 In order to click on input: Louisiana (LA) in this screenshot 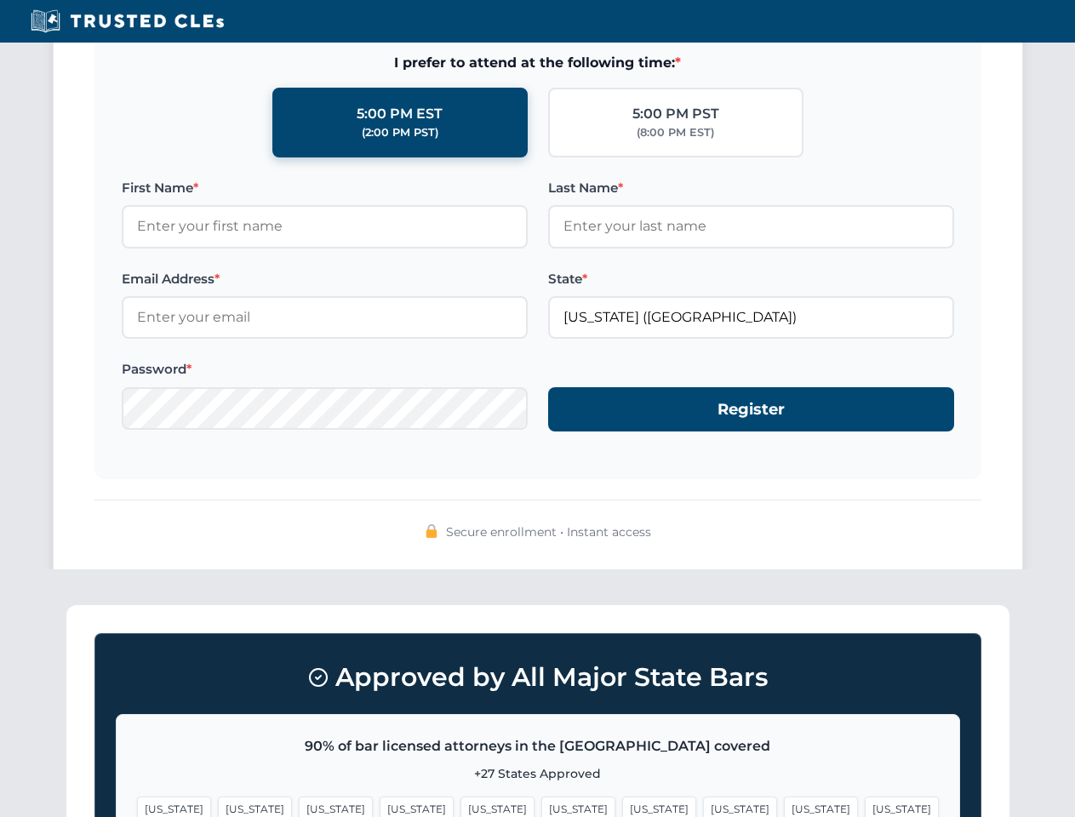, I will do `click(751, 318)`.